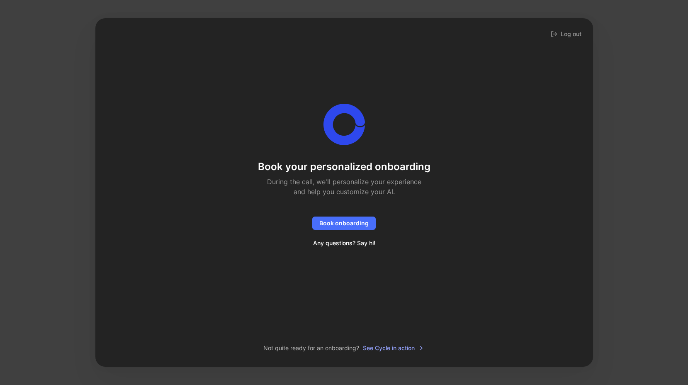  I want to click on h1: Book your personalized onboarding, so click(344, 167).